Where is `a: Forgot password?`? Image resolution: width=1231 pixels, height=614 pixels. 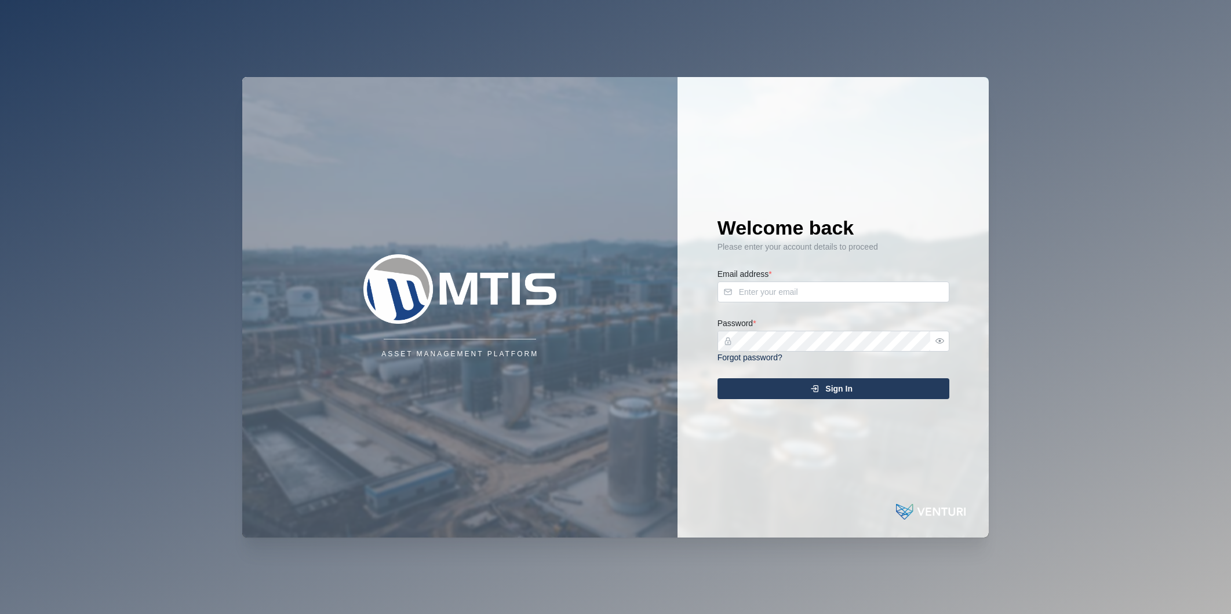 a: Forgot password? is located at coordinates (750, 357).